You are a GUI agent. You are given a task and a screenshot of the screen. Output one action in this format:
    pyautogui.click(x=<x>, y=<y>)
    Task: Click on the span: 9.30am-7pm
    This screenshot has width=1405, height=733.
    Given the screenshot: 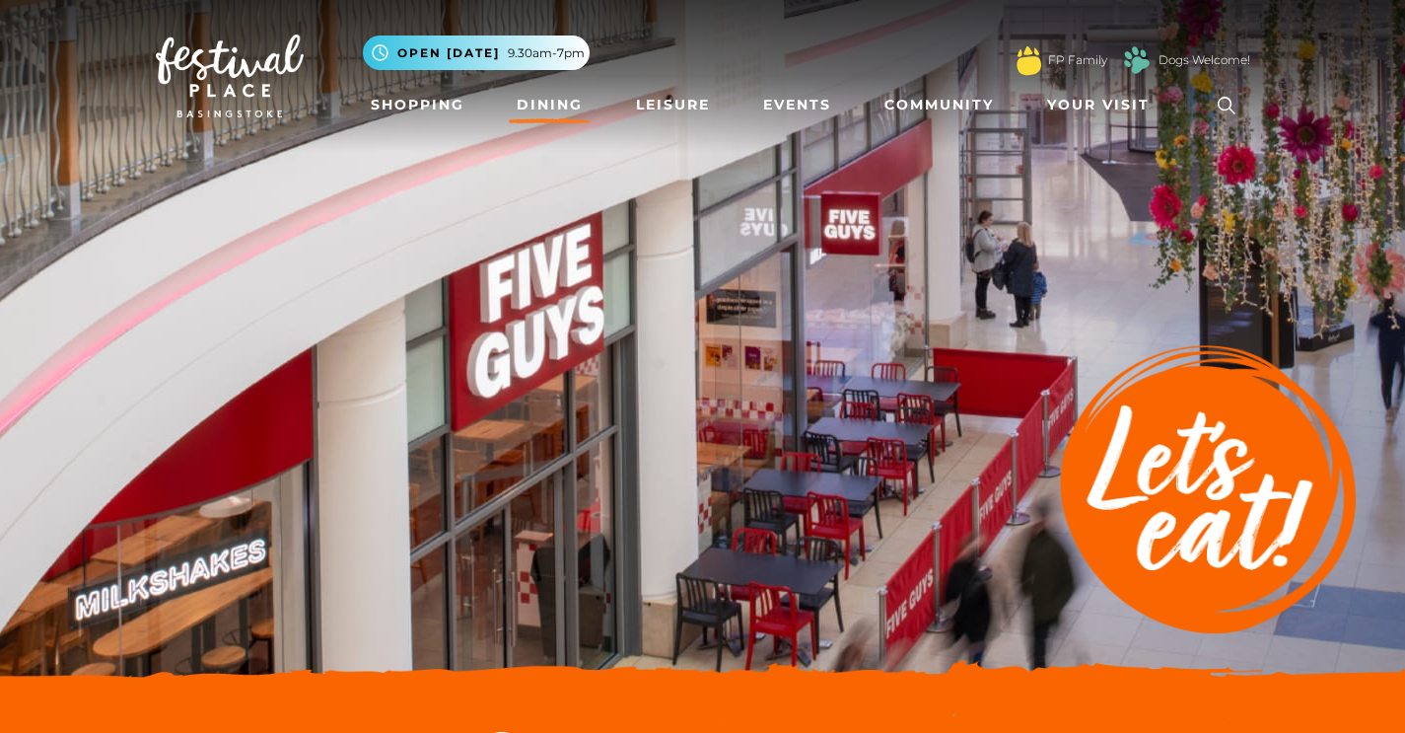 What is the action you would take?
    pyautogui.click(x=546, y=53)
    